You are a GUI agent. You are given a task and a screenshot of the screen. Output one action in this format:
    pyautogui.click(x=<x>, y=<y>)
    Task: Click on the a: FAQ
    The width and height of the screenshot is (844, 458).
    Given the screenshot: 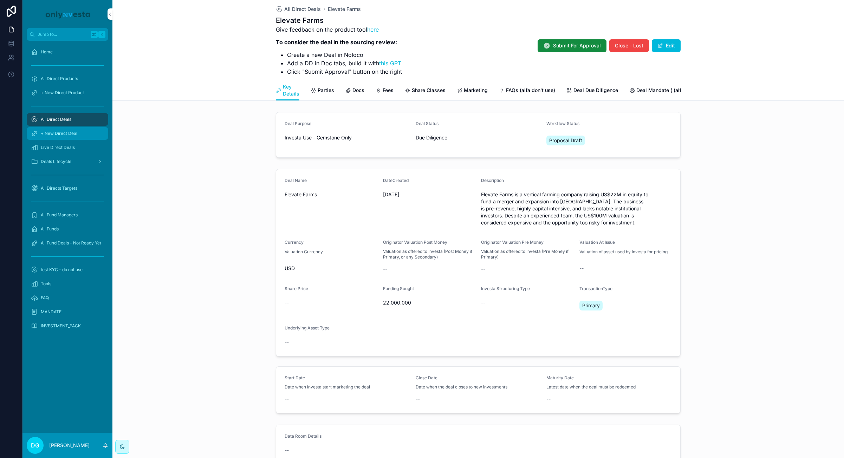 What is the action you would take?
    pyautogui.click(x=67, y=298)
    